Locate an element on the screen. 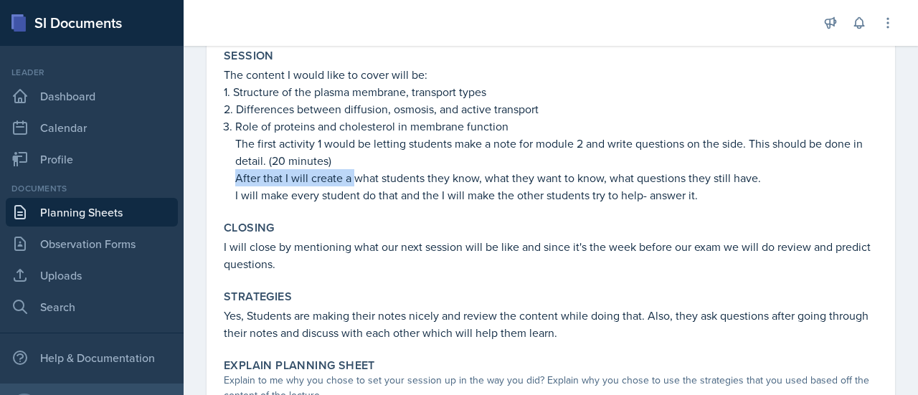 Image resolution: width=918 pixels, height=395 pixels. label: Strategies is located at coordinates (257, 297).